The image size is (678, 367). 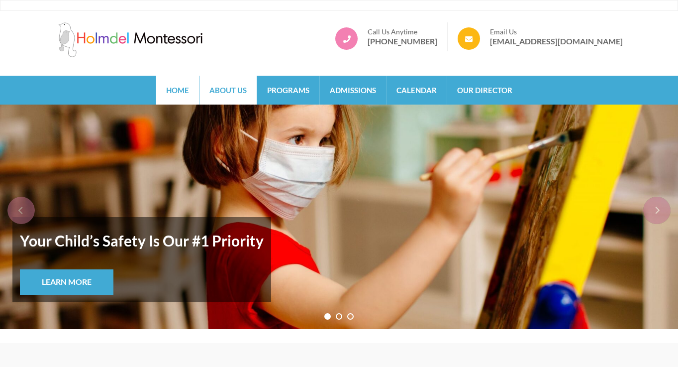 What do you see at coordinates (416, 90) in the screenshot?
I see `a: Calendar` at bounding box center [416, 90].